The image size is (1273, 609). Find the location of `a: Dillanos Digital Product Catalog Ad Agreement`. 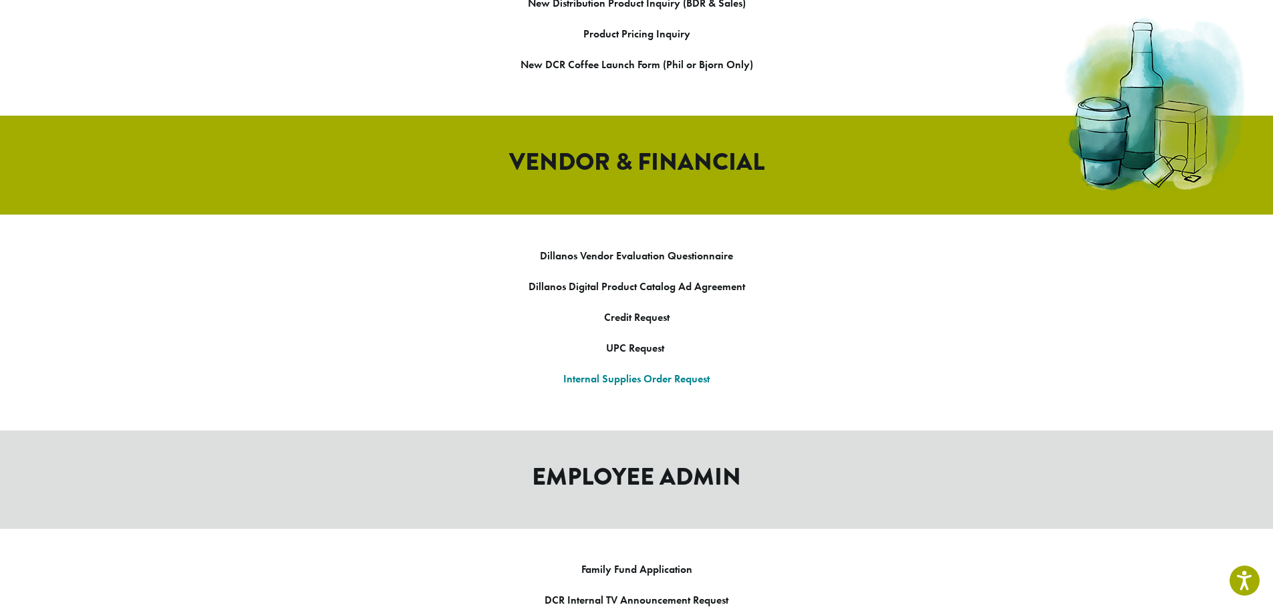

a: Dillanos Digital Product Catalog Ad Agreement is located at coordinates (637, 286).